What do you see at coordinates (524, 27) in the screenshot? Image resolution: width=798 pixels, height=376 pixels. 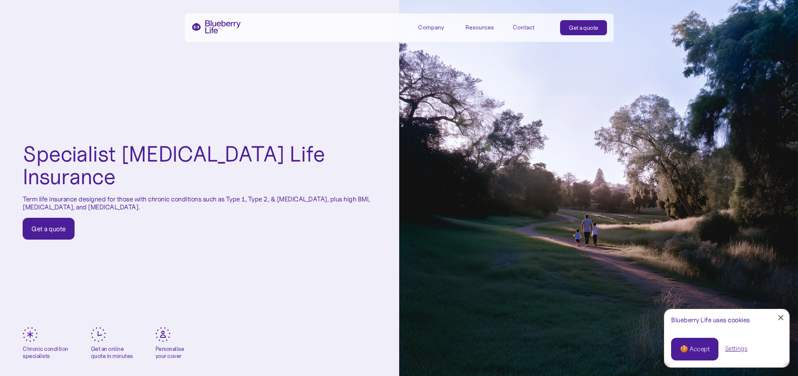 I see `div: Contact` at bounding box center [524, 27].